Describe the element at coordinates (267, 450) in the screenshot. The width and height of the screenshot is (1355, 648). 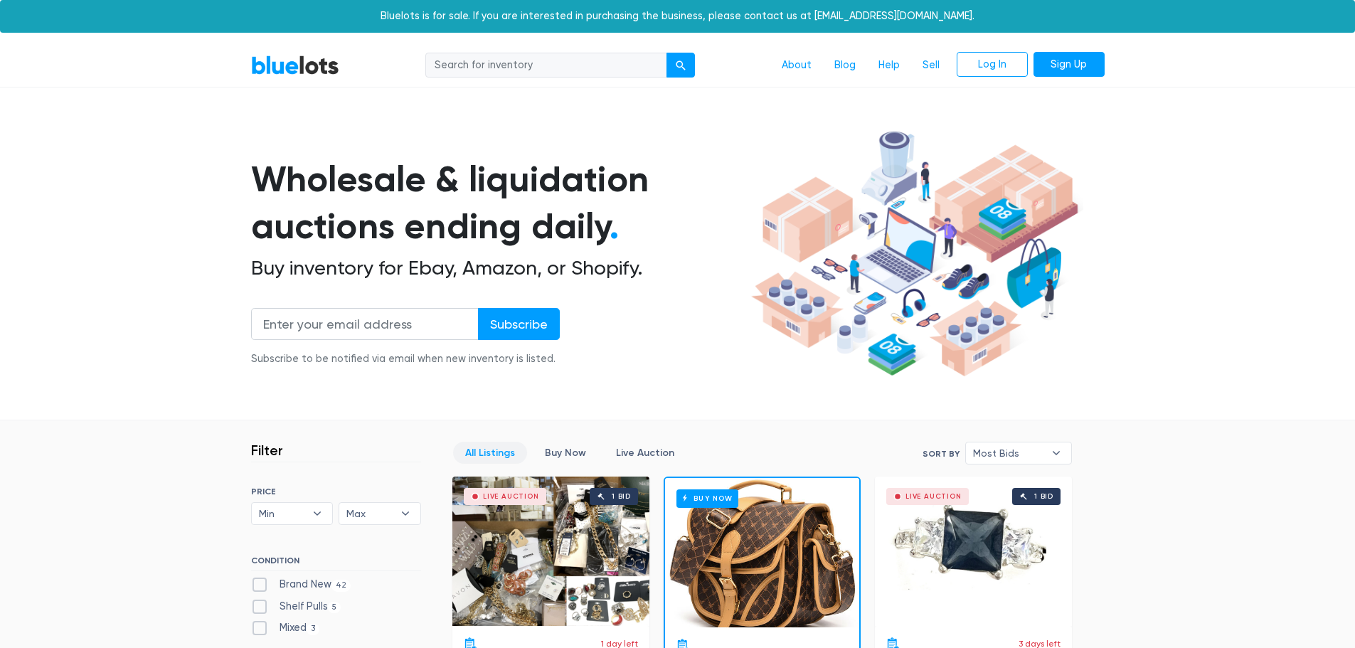
I see `h3: Filter` at that location.